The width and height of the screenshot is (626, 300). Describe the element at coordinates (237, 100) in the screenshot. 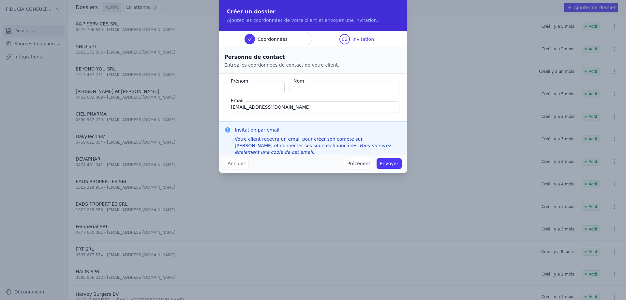

I see `label: Email` at that location.